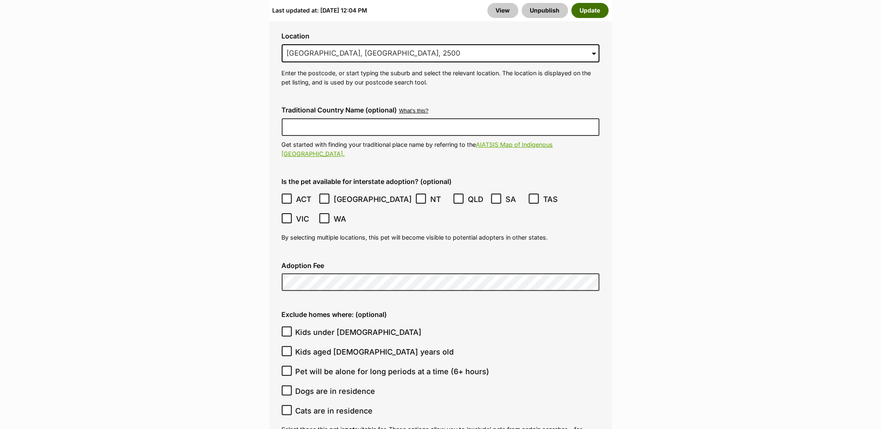  What do you see at coordinates (441, 265) in the screenshot?
I see `label: Adoption Fee` at bounding box center [441, 265].